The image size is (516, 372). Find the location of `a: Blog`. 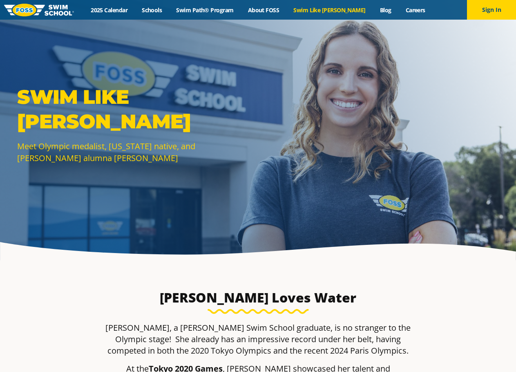

a: Blog is located at coordinates (385, 10).